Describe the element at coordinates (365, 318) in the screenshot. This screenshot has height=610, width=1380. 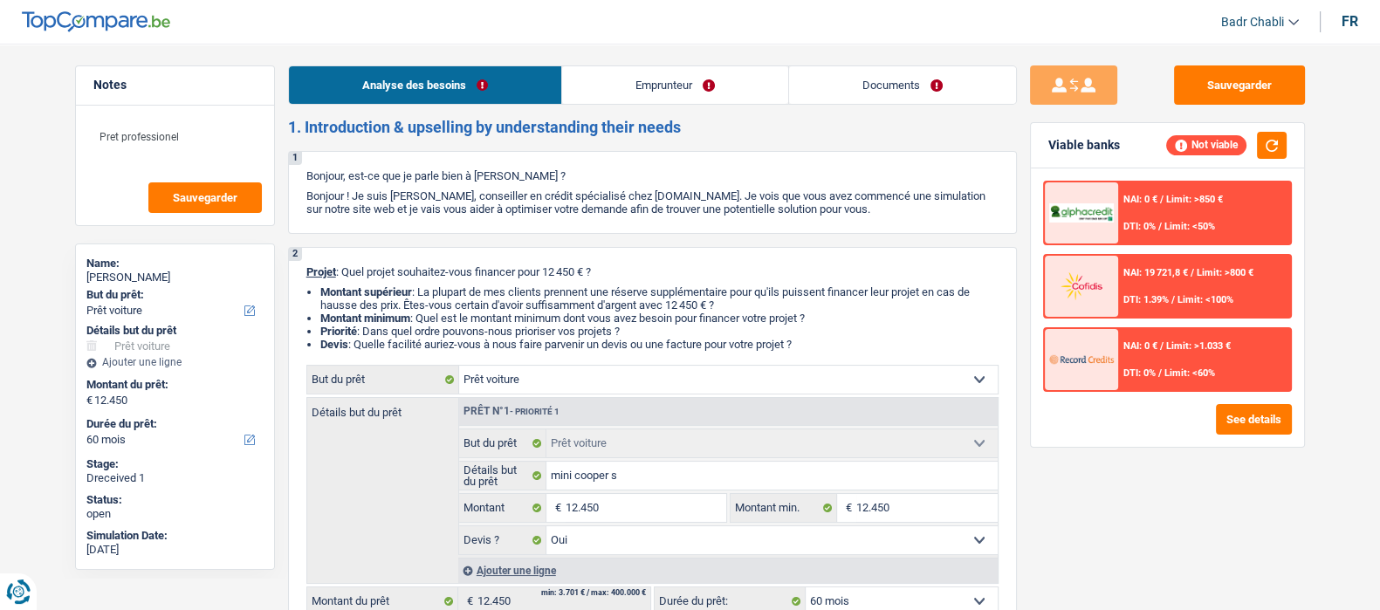
I see `strong: Montant minimum` at that location.